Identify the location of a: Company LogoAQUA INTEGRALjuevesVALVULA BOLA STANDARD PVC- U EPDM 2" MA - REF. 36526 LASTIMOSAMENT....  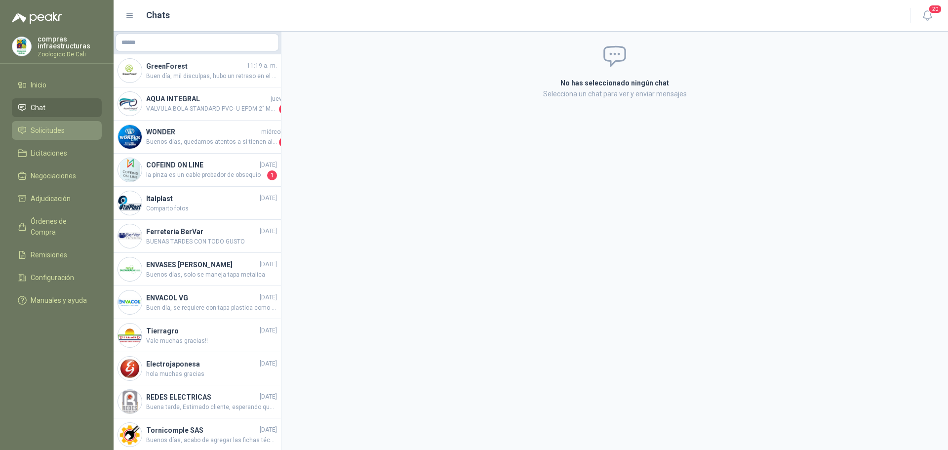
(197, 104).